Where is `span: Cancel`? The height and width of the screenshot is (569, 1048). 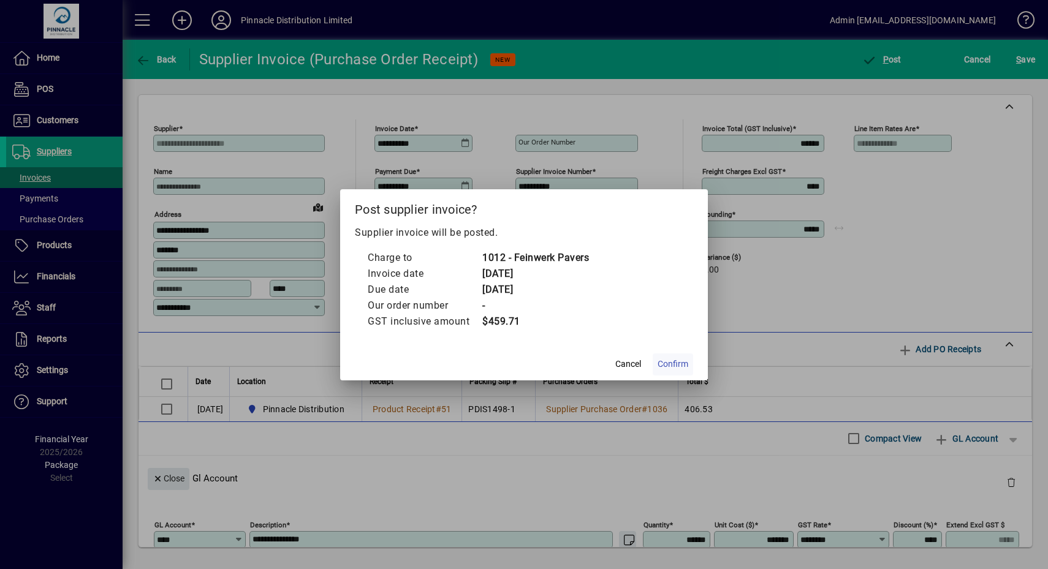
span: Cancel is located at coordinates (628, 364).